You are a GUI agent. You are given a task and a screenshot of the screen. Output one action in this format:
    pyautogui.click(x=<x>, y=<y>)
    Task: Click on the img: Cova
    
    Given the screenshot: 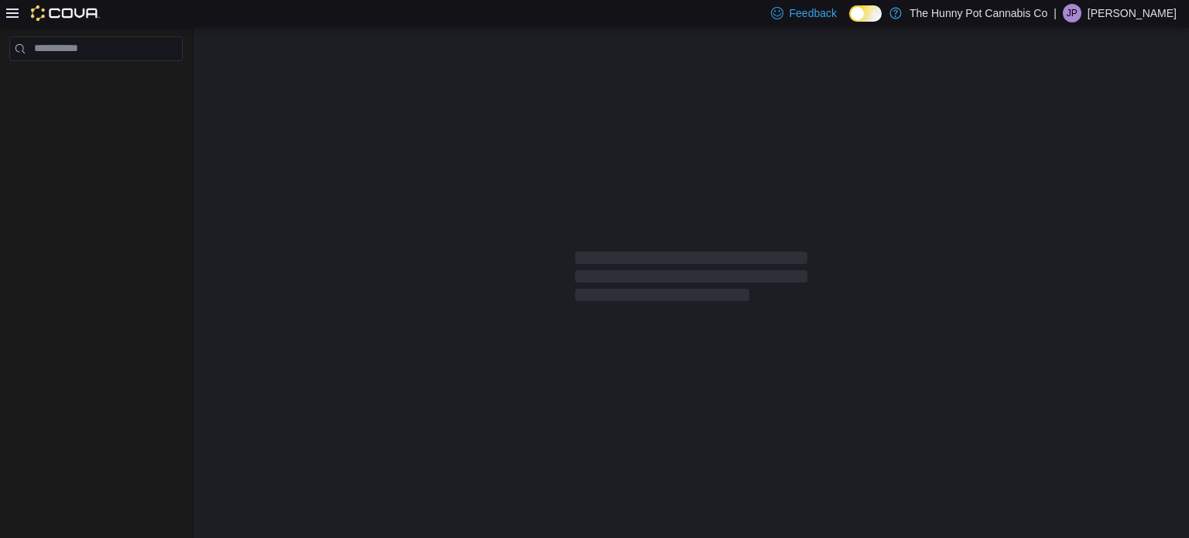 What is the action you would take?
    pyautogui.click(x=65, y=13)
    